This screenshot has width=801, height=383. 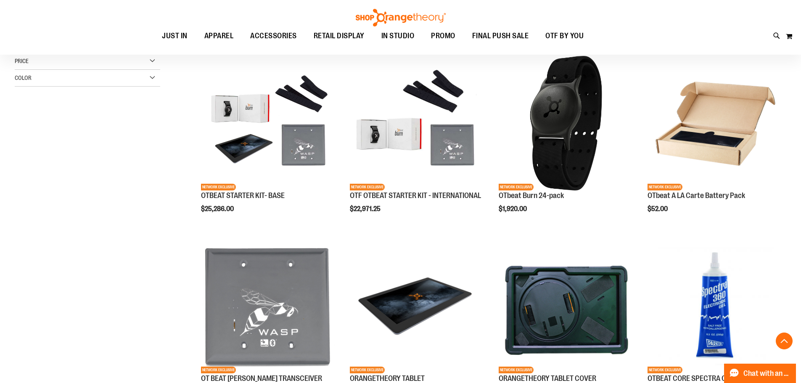 I want to click on img: OTBEAT CORE SPECTRA CONDUCTIVITY GEL, so click(x=715, y=306).